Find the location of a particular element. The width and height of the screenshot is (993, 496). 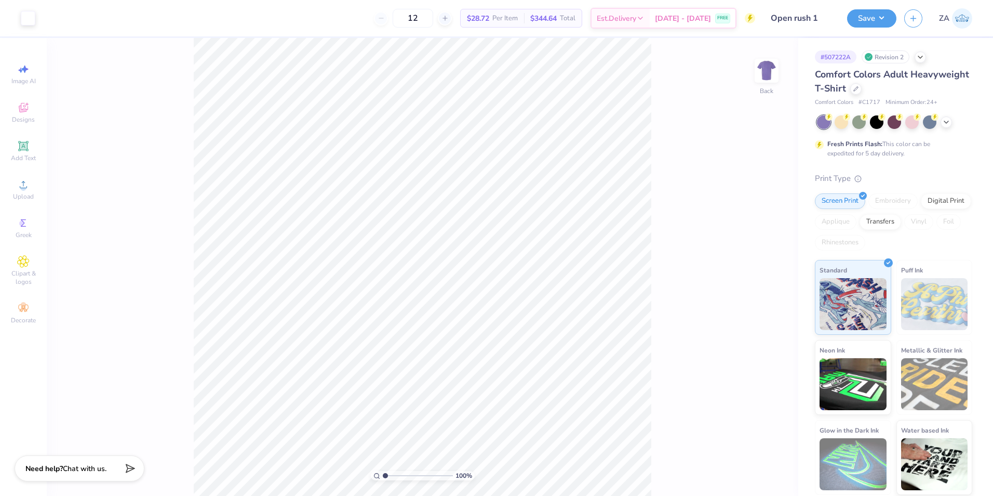

span: Total is located at coordinates (568, 18).